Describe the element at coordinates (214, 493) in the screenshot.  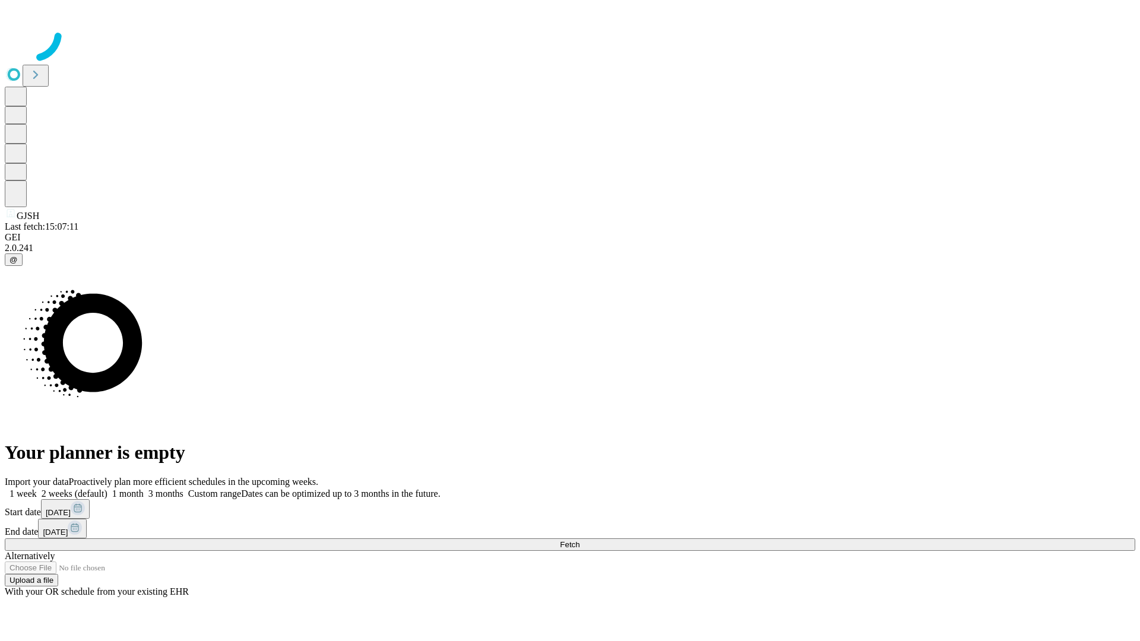
I see `span: Custom range` at that location.